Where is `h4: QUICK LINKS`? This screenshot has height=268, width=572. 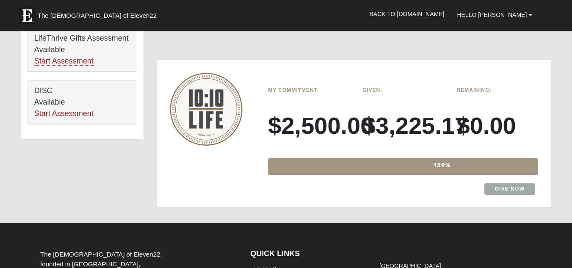
h4: QUICK LINKS is located at coordinates (307, 254).